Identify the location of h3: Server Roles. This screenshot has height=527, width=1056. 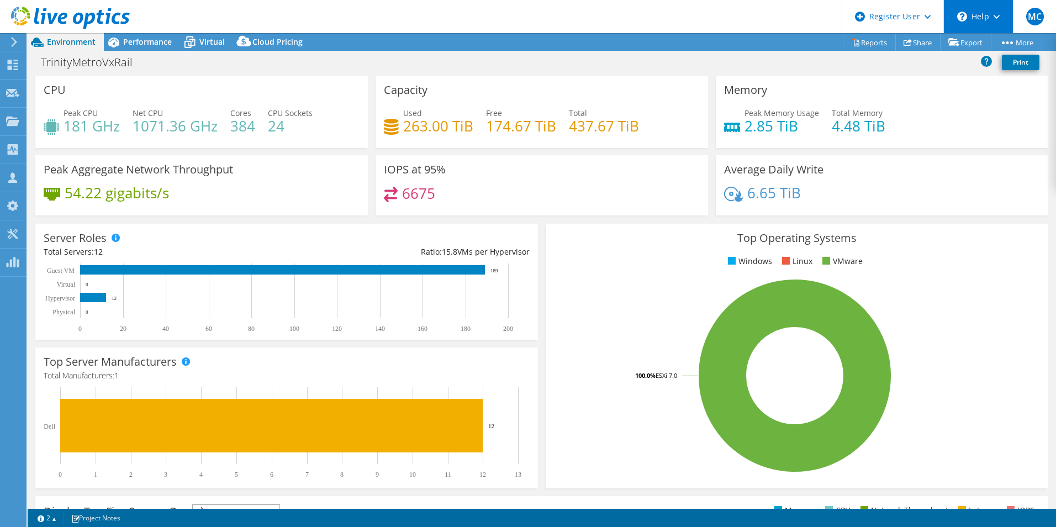
(75, 238).